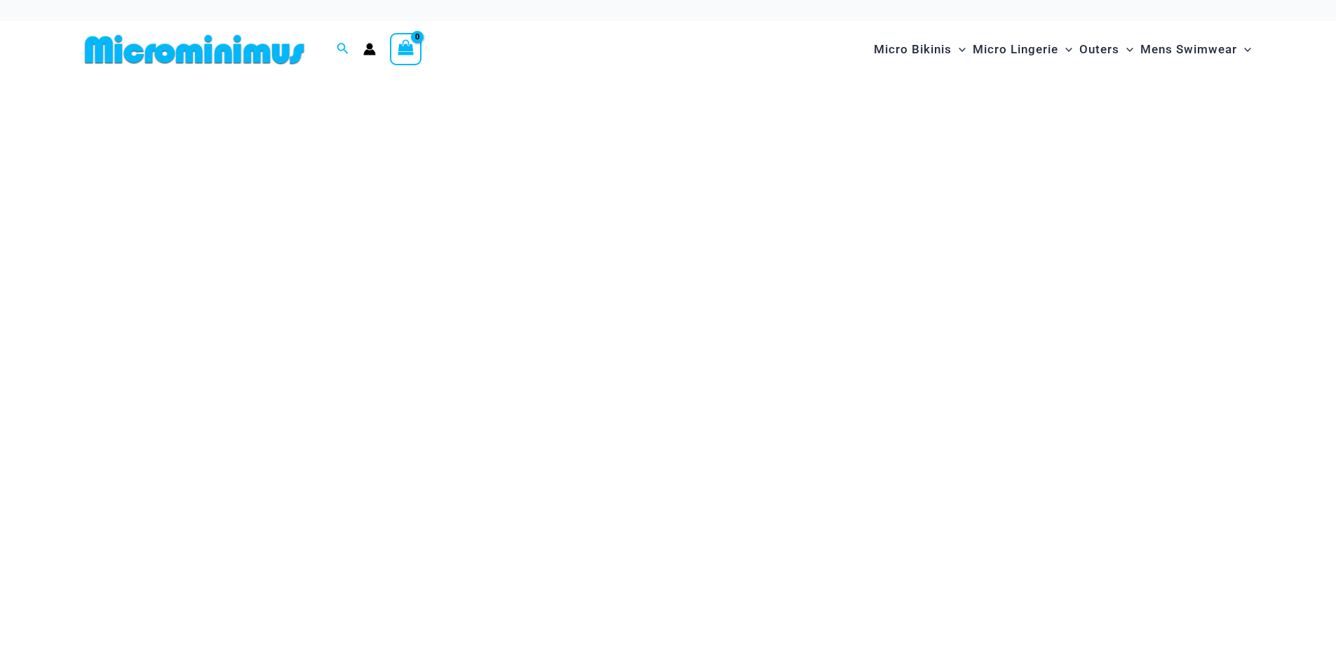 The image size is (1336, 663). Describe the element at coordinates (1099, 49) in the screenshot. I see `span: Outers` at that location.